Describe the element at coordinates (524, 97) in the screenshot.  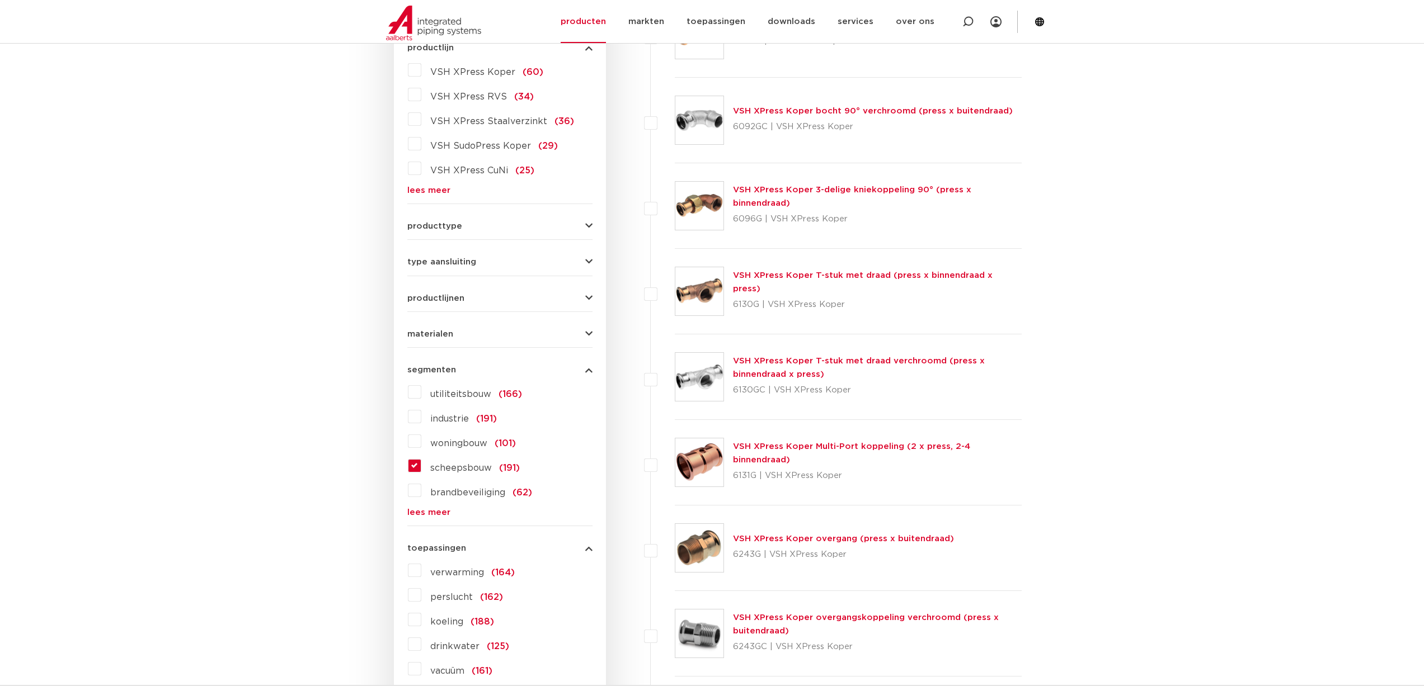
I see `span: (34)` at that location.